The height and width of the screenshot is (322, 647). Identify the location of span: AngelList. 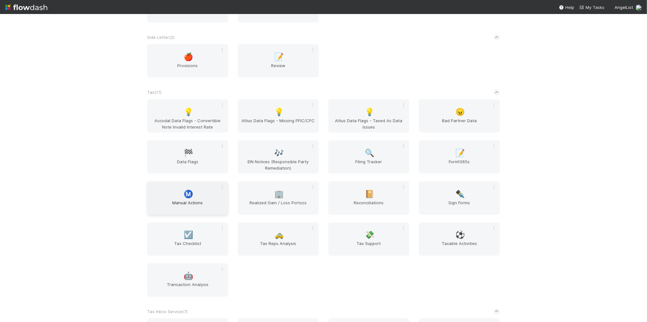
(624, 7).